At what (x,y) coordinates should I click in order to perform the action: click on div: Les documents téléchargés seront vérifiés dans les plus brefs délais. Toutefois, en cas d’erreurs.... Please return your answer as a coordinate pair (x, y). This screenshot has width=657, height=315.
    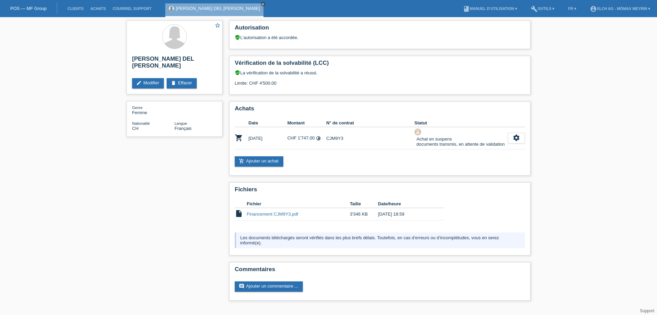
    Looking at the image, I should click on (380, 240).